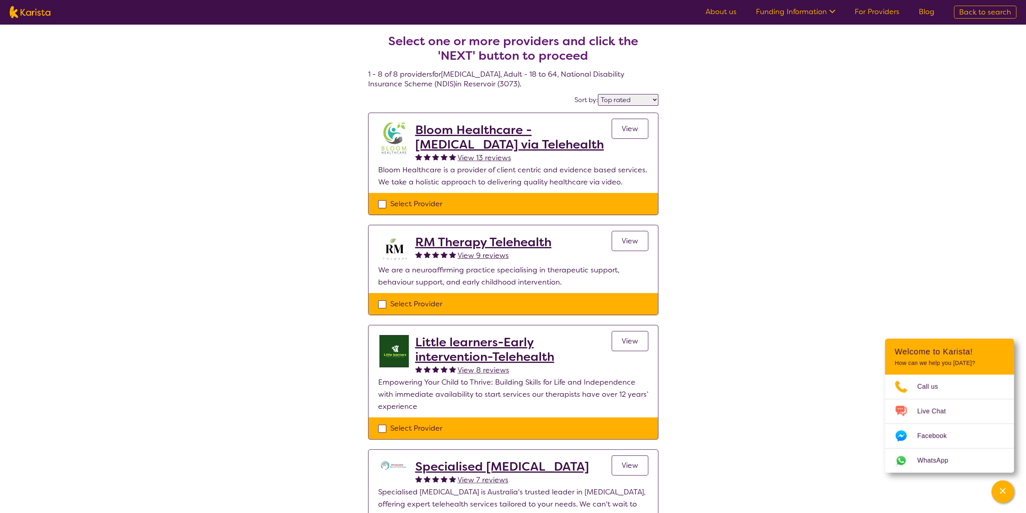 Image resolution: width=1026 pixels, height=513 pixels. Describe the element at coordinates (937, 411) in the screenshot. I see `span: Live Chat` at that location.